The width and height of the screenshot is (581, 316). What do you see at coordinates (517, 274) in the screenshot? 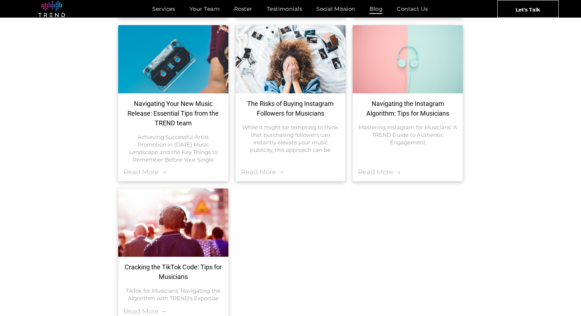
I see `div: Chat Widget` at bounding box center [517, 274].